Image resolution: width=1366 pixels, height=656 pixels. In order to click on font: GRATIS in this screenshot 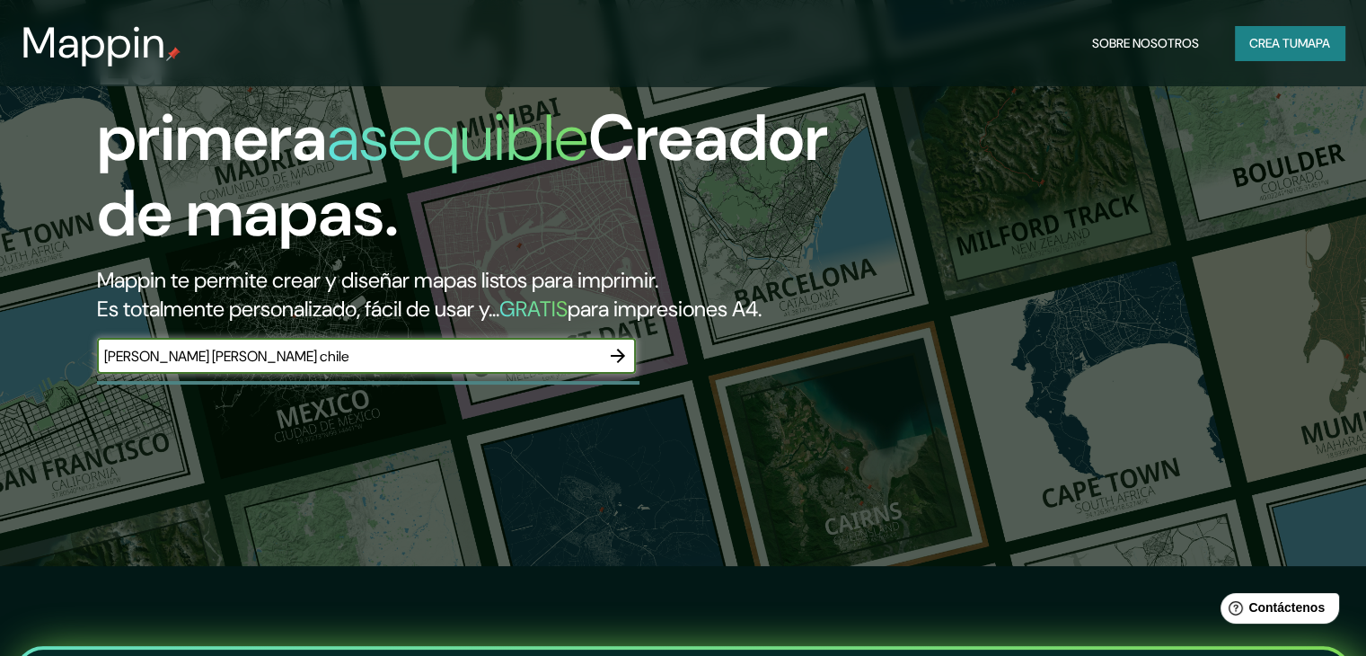, I will do `click(534, 308)`.